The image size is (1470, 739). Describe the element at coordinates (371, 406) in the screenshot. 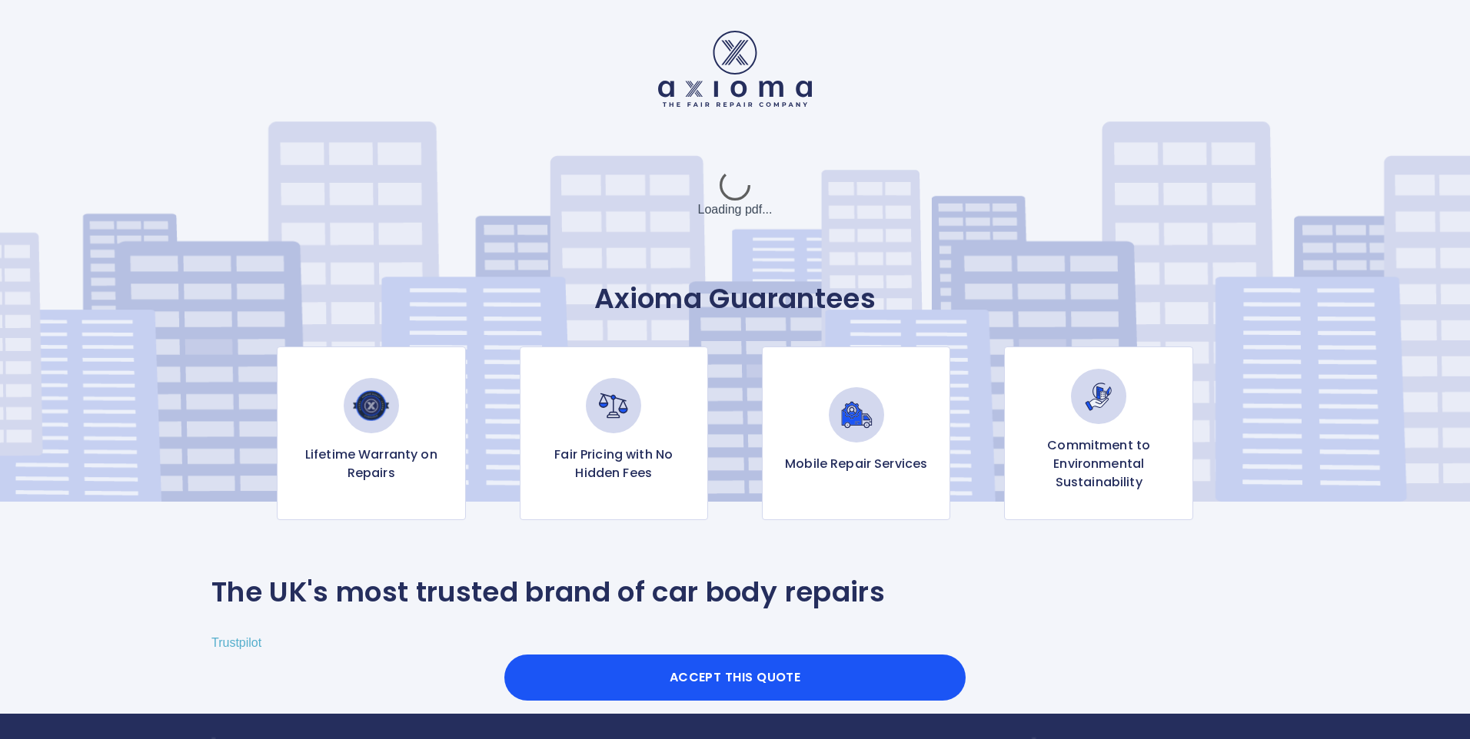

I see `img: Lifetime Warranty on Repairs` at that location.